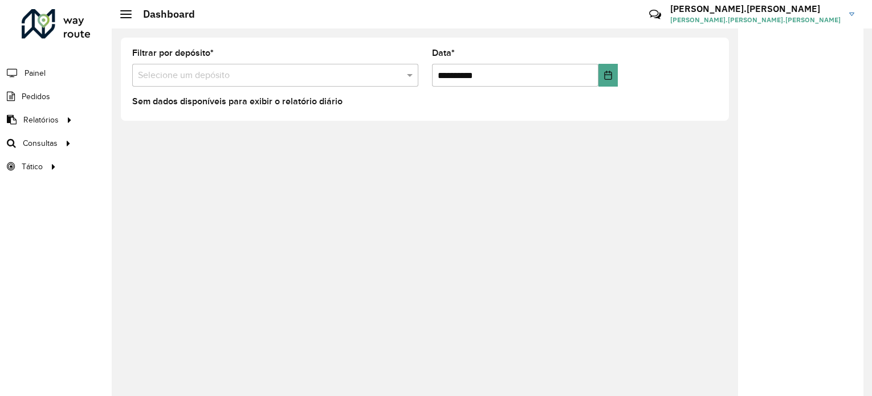 The width and height of the screenshot is (872, 396). Describe the element at coordinates (608, 75) in the screenshot. I see `button: Choose Date` at that location.